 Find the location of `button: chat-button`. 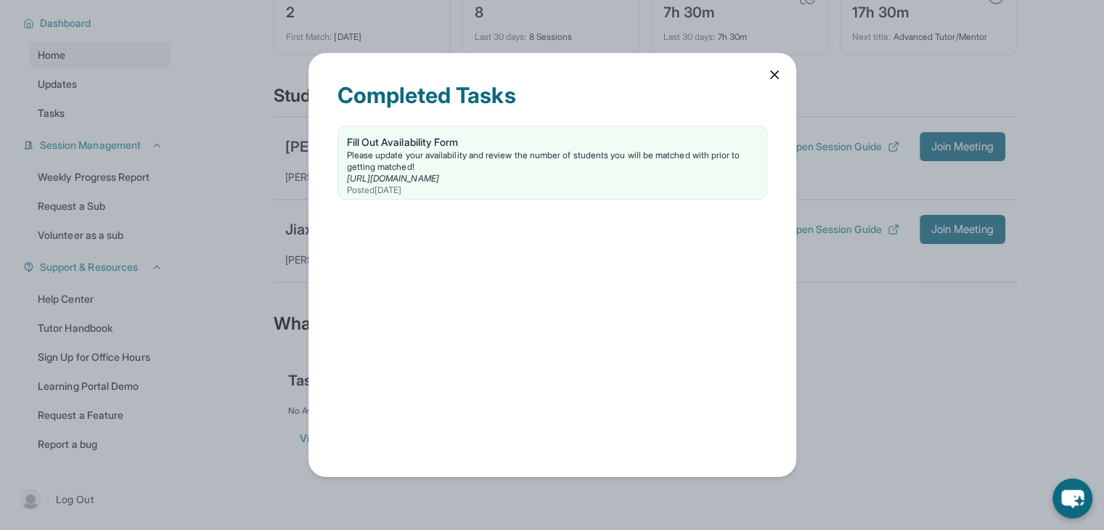

button: chat-button is located at coordinates (1072, 498).